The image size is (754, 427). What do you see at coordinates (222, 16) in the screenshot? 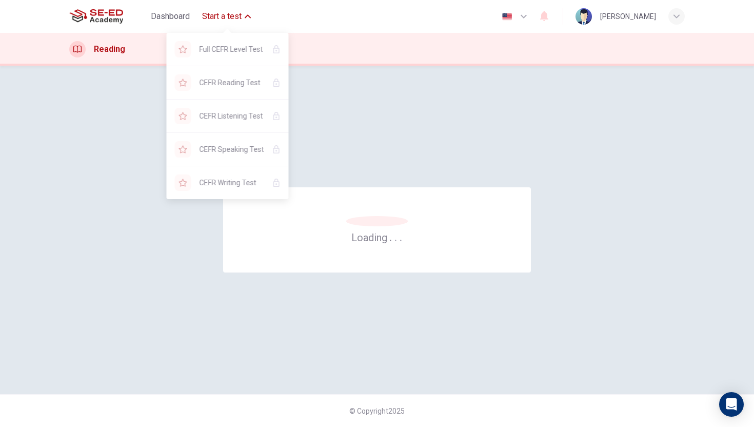
I see `span: Start a test` at bounding box center [222, 16].